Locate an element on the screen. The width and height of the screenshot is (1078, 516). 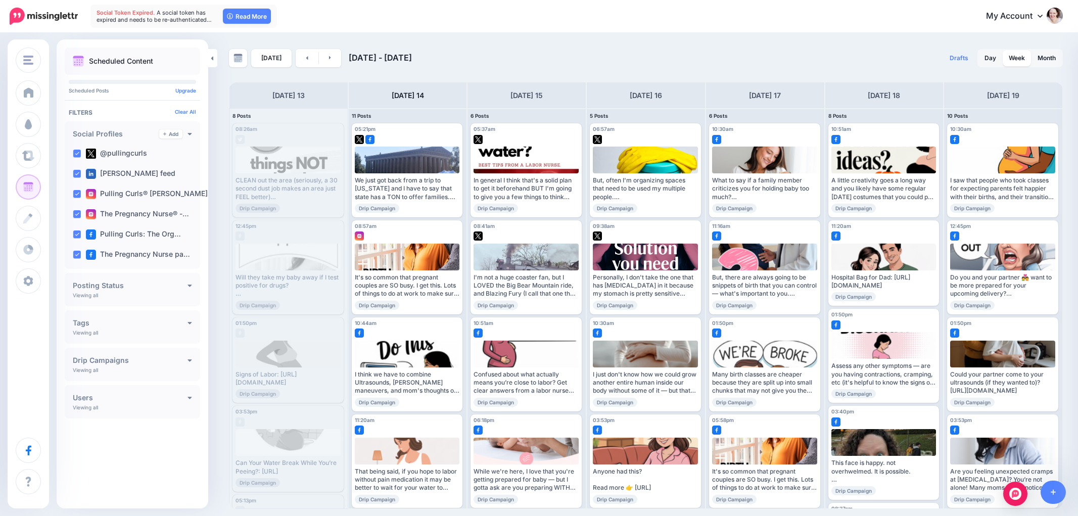
h4: Posting Status is located at coordinates (130, 286).